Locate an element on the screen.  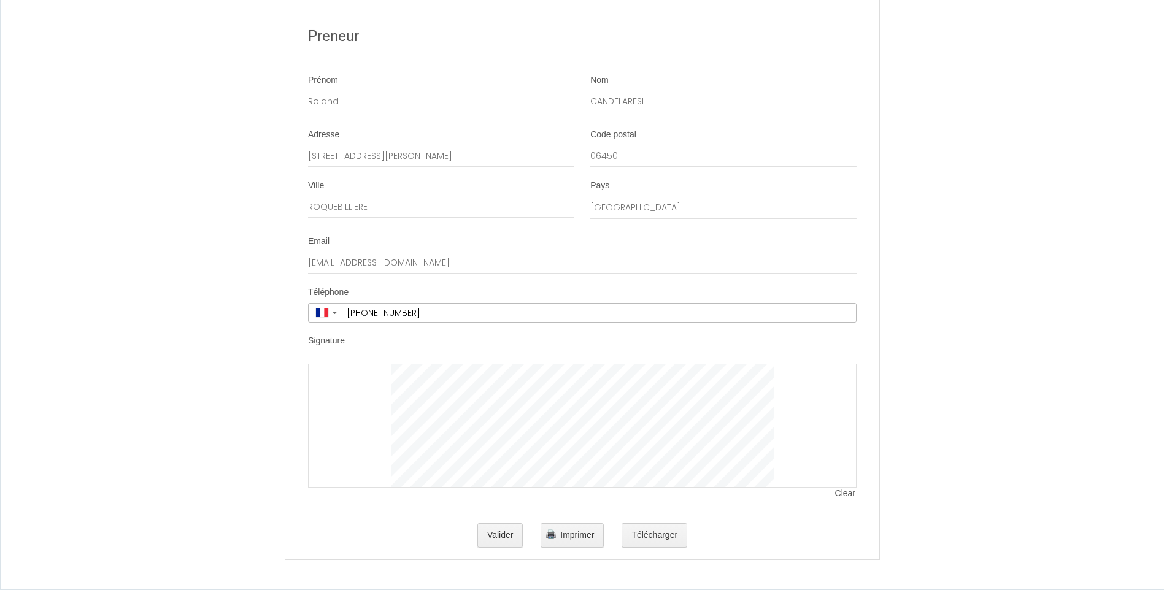
button: Valider is located at coordinates (500, 536).